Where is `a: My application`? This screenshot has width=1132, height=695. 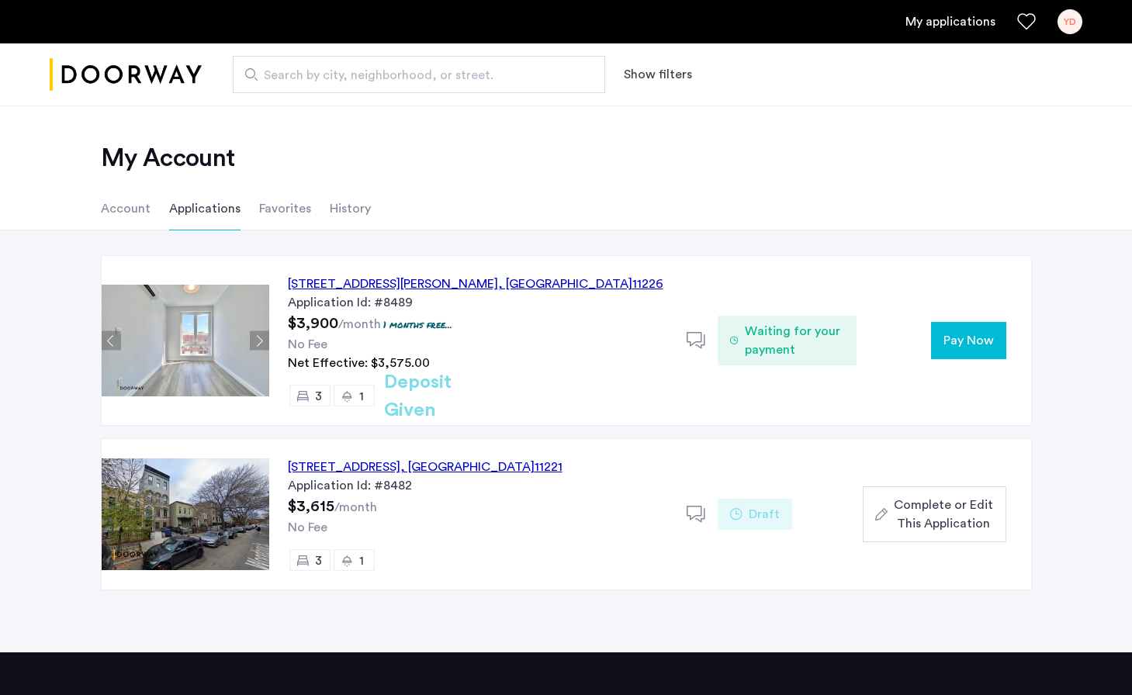
a: My application is located at coordinates (951, 22).